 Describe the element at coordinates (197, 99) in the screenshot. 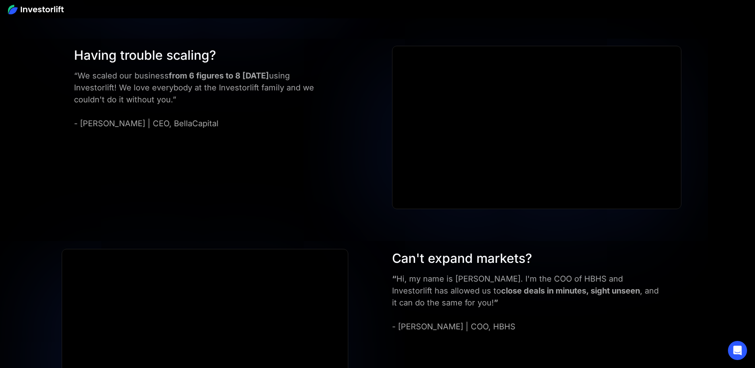

I see `div: “We scaled our business using Investorlift! We love everybody at the Investorlift family and we c...` at that location.